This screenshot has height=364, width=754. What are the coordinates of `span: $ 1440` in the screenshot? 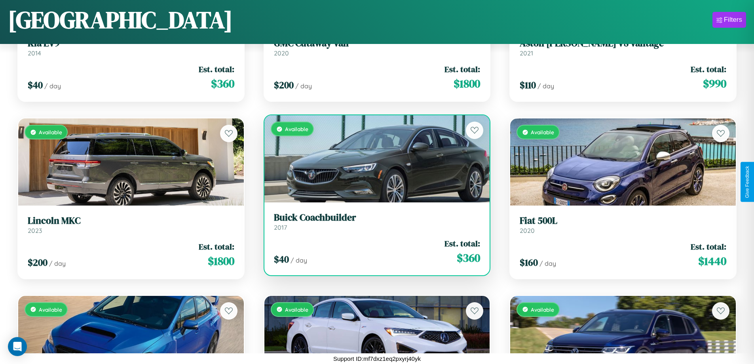 It's located at (712, 261).